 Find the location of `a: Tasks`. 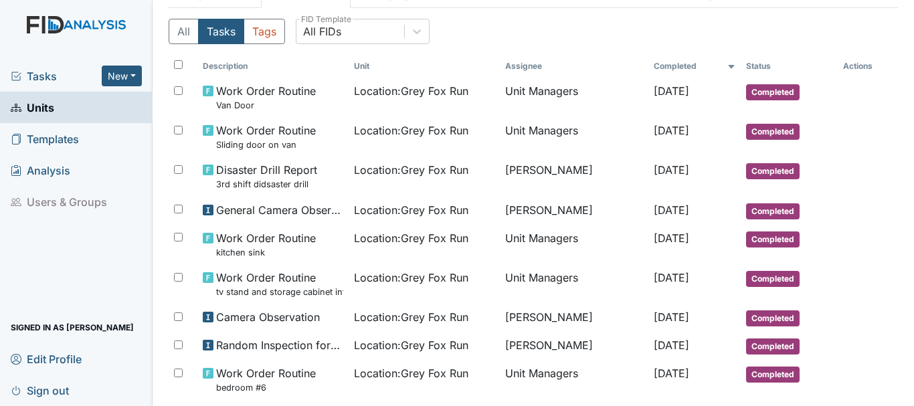

a: Tasks is located at coordinates (56, 76).